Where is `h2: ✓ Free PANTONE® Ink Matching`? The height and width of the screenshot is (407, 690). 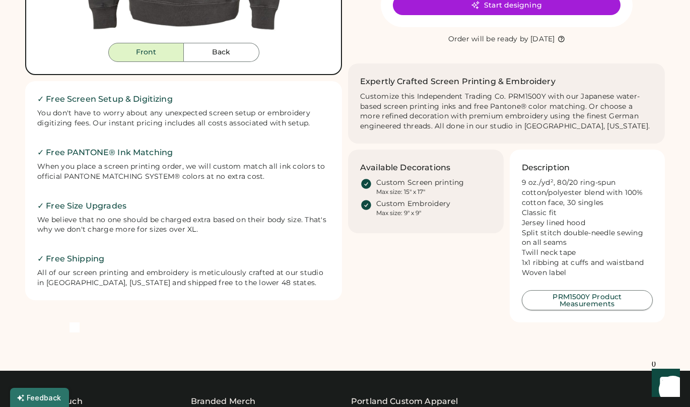
h2: ✓ Free PANTONE® Ink Matching is located at coordinates (183, 152).